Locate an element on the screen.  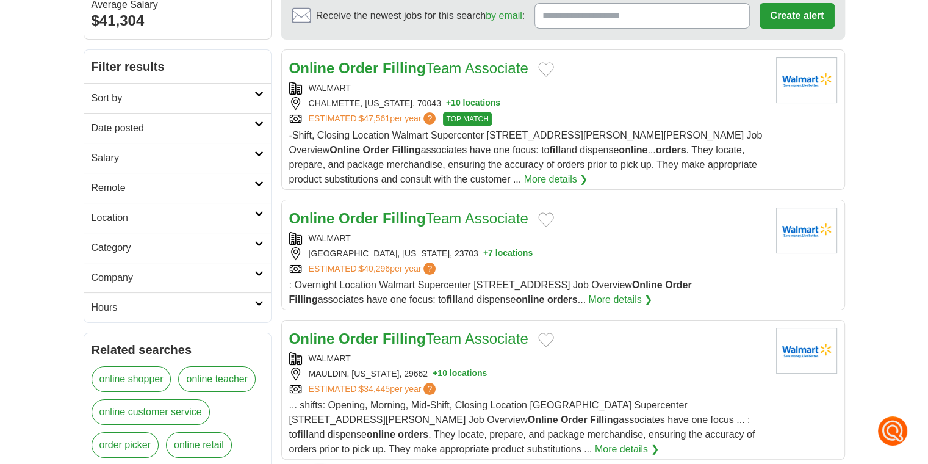
a: Salary is located at coordinates (178, 157).